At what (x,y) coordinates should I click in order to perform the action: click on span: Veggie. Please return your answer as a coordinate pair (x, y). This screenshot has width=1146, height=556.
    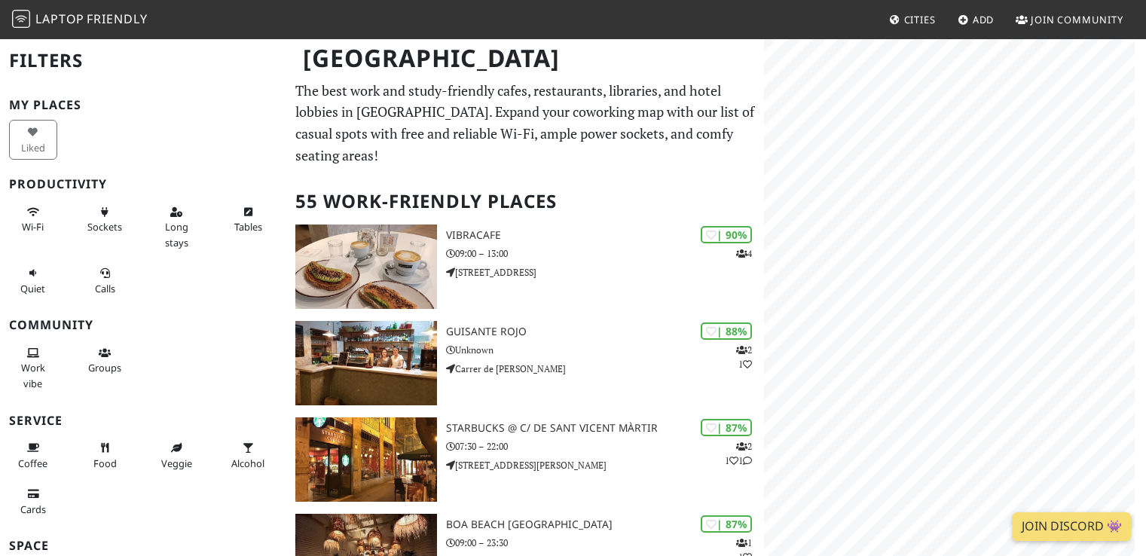
    Looking at the image, I should click on (176, 463).